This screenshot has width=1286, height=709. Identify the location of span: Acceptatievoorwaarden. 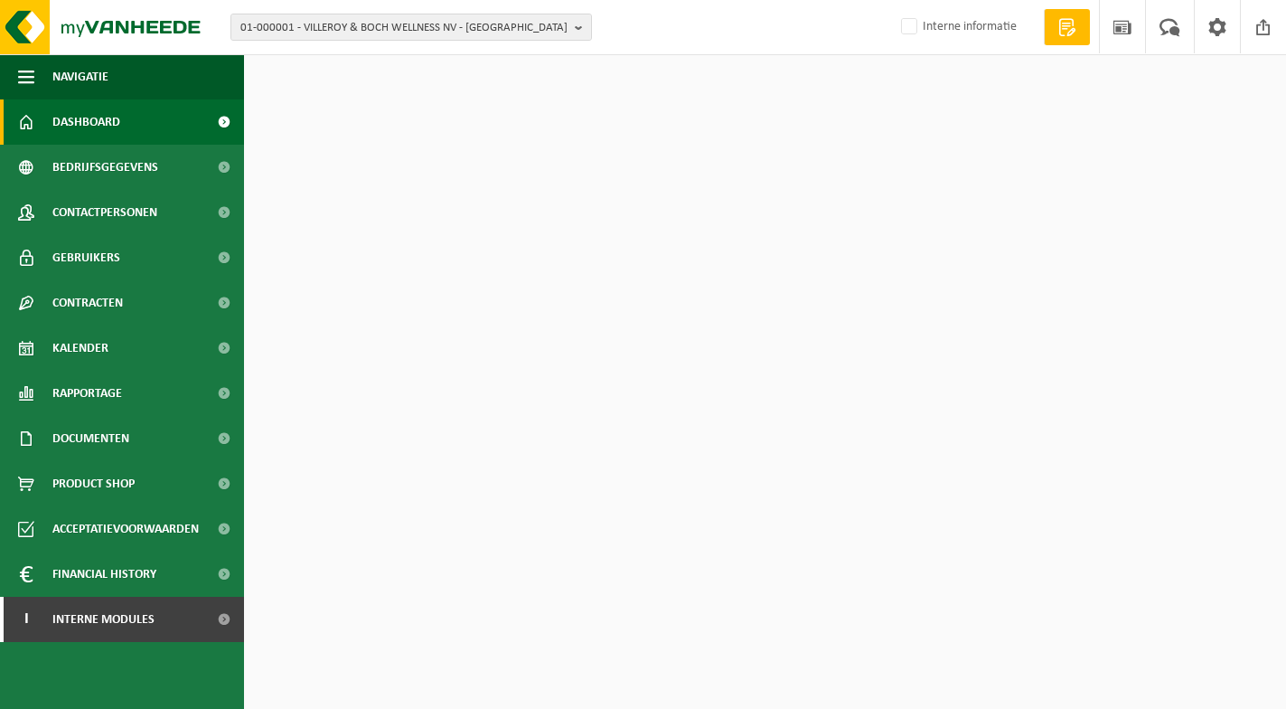
(126, 529).